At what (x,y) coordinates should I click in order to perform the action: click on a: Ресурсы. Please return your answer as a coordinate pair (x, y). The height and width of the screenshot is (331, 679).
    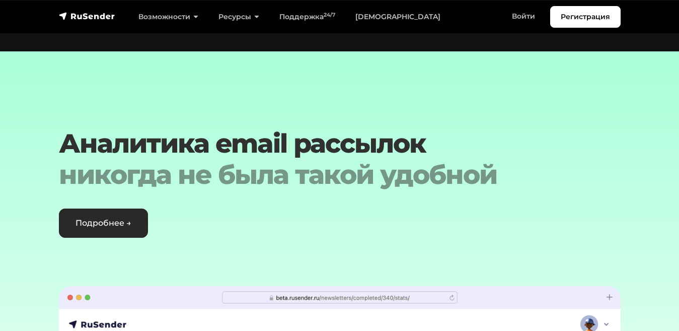
    Looking at the image, I should click on (239, 17).